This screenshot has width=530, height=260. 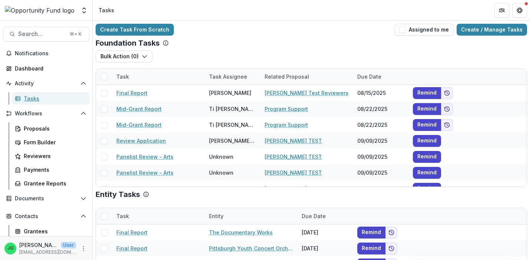 I want to click on div: Tasks, so click(x=53, y=98).